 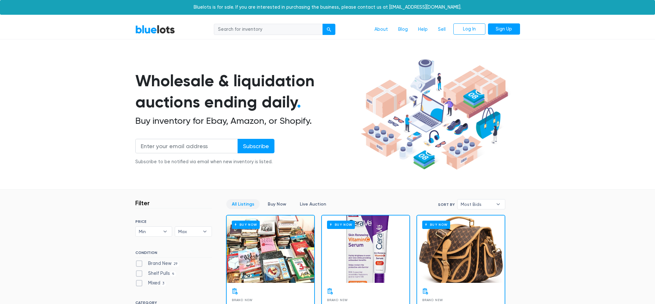 What do you see at coordinates (313, 204) in the screenshot?
I see `a: Live Auction` at bounding box center [313, 204].